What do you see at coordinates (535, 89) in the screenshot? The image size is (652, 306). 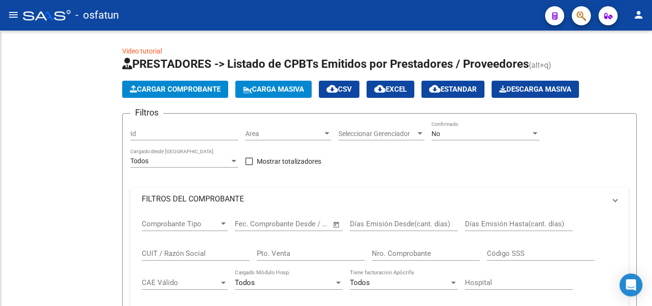 I see `button: Descarga Masiva` at bounding box center [535, 89].